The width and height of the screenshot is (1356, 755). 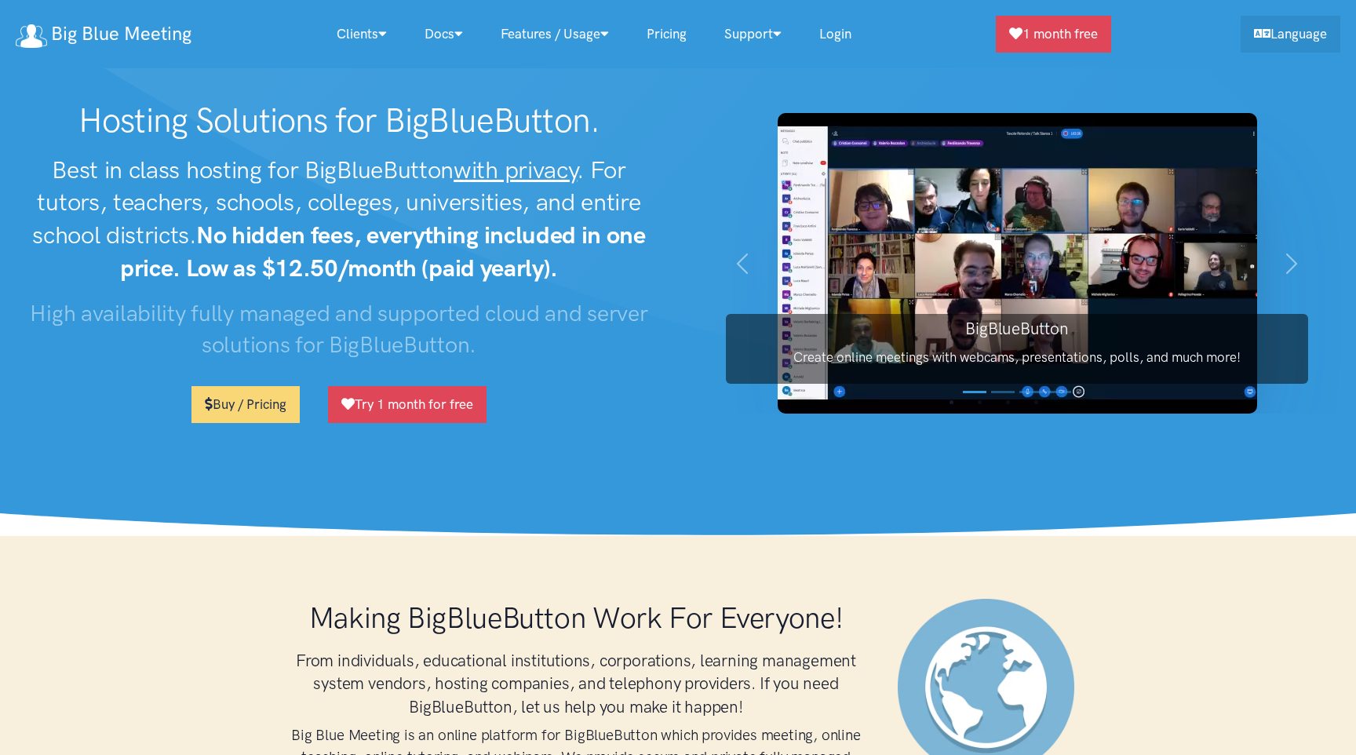 I want to click on a: Big Blue Meeting, so click(x=104, y=34).